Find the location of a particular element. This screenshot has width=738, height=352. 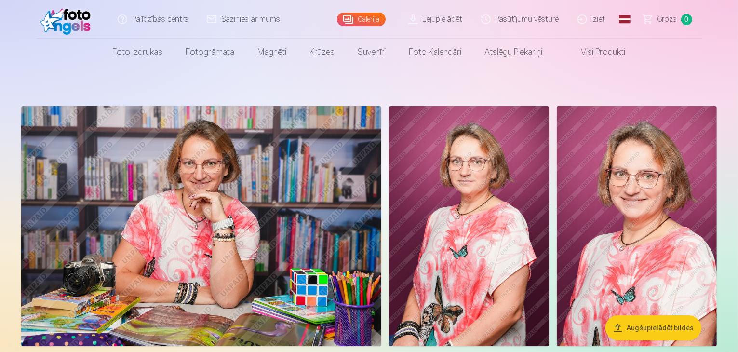

a: Krūzes is located at coordinates (323, 52).